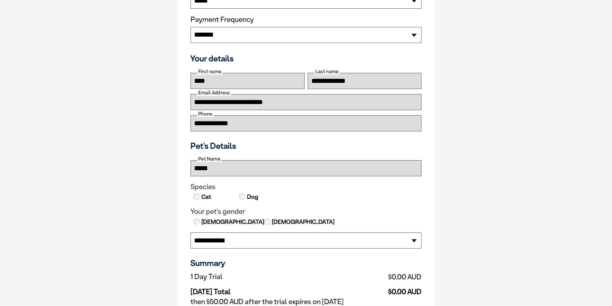  Describe the element at coordinates (306, 263) in the screenshot. I see `h3: Summary` at that location.